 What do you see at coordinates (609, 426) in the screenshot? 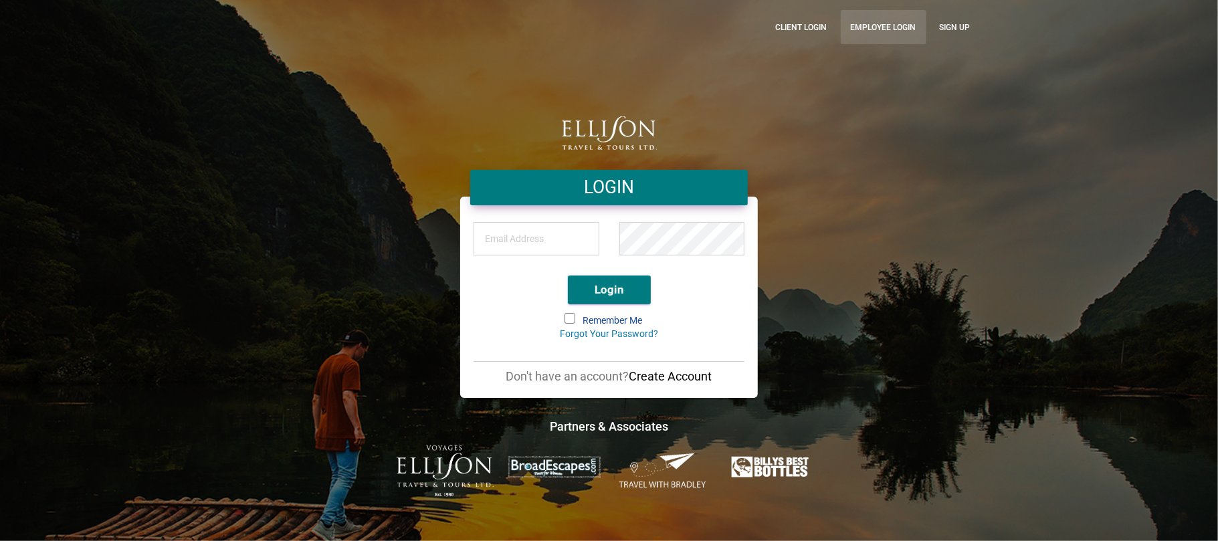
I see `h4: Partners & Associates` at bounding box center [609, 426].